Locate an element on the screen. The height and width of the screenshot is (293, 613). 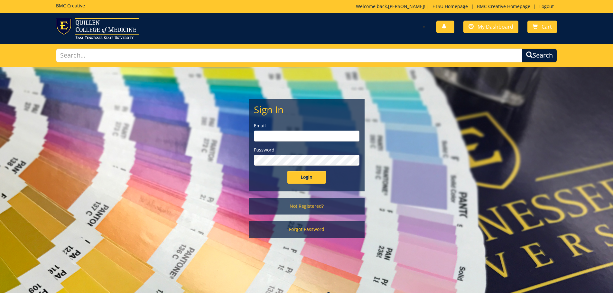
a: BMC Creative Homepage is located at coordinates (503, 6).